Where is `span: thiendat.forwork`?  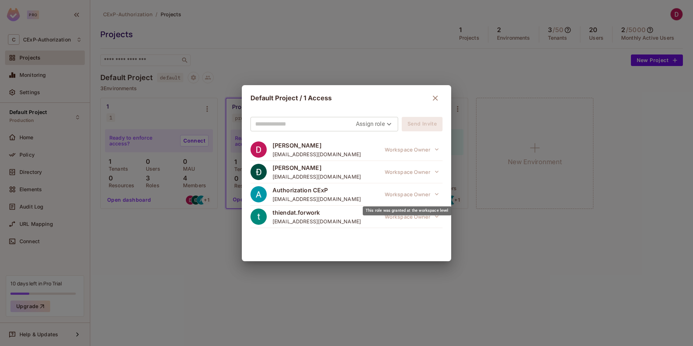 span: thiendat.forwork is located at coordinates (317, 213).